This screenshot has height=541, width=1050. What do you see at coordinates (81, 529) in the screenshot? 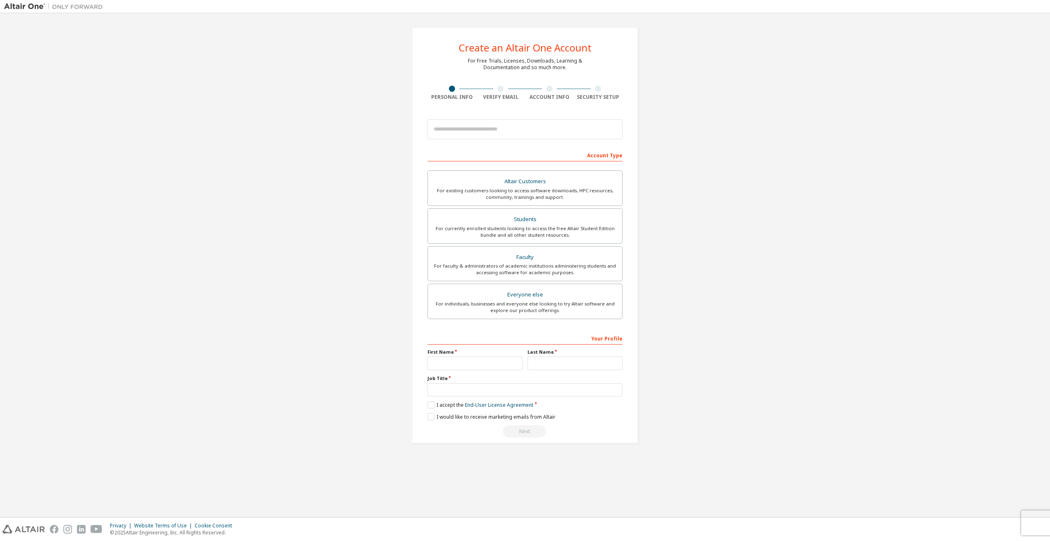
I see `img: linkedin.svg` at bounding box center [81, 529].